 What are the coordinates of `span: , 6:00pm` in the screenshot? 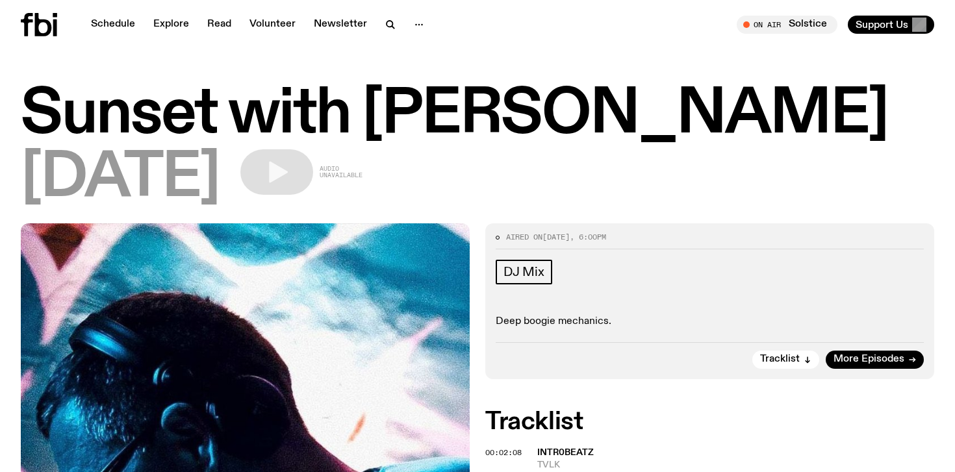 It's located at (588, 237).